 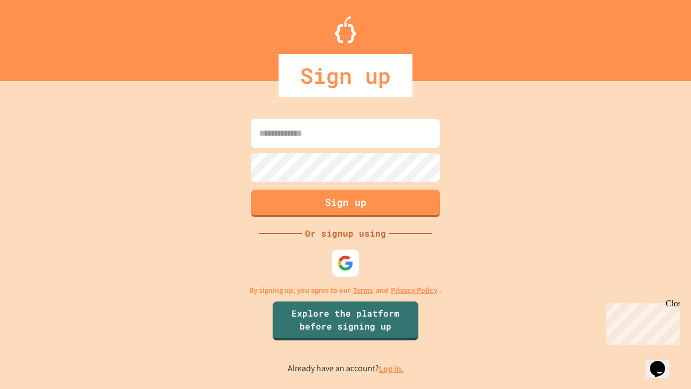 I want to click on button: Sign up, so click(x=346, y=203).